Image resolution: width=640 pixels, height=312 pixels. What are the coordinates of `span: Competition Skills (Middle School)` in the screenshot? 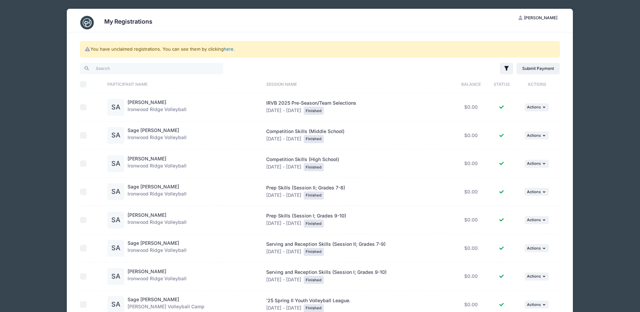 It's located at (305, 131).